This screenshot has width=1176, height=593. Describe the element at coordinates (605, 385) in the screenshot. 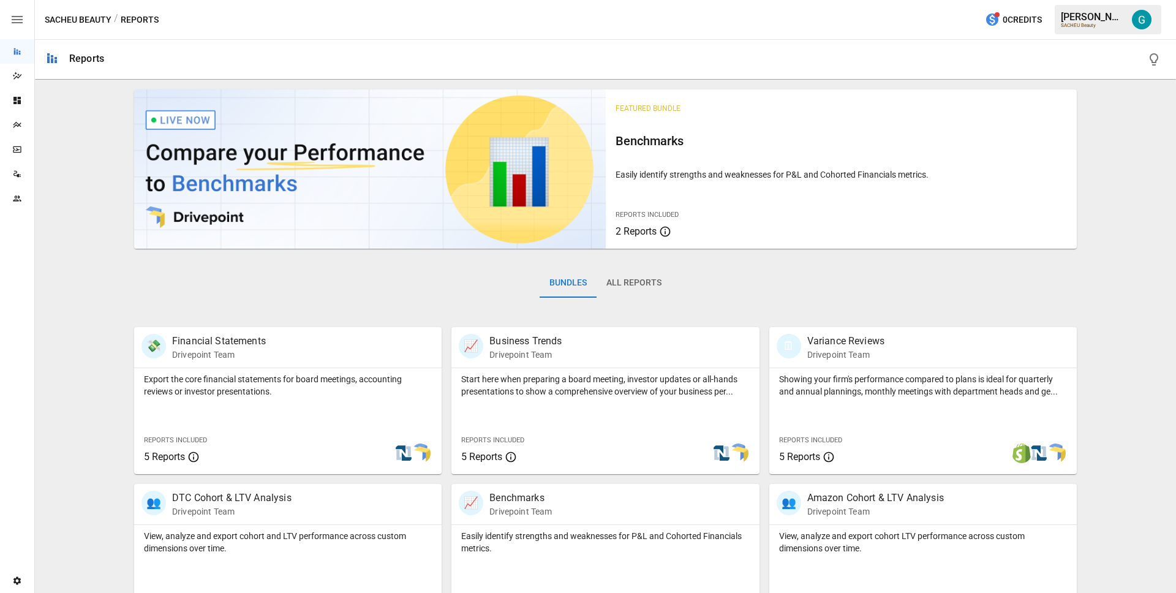

I see `p: Start here when preparing a board meeting, investor updates or all-hands presentations to show a ...` at that location.